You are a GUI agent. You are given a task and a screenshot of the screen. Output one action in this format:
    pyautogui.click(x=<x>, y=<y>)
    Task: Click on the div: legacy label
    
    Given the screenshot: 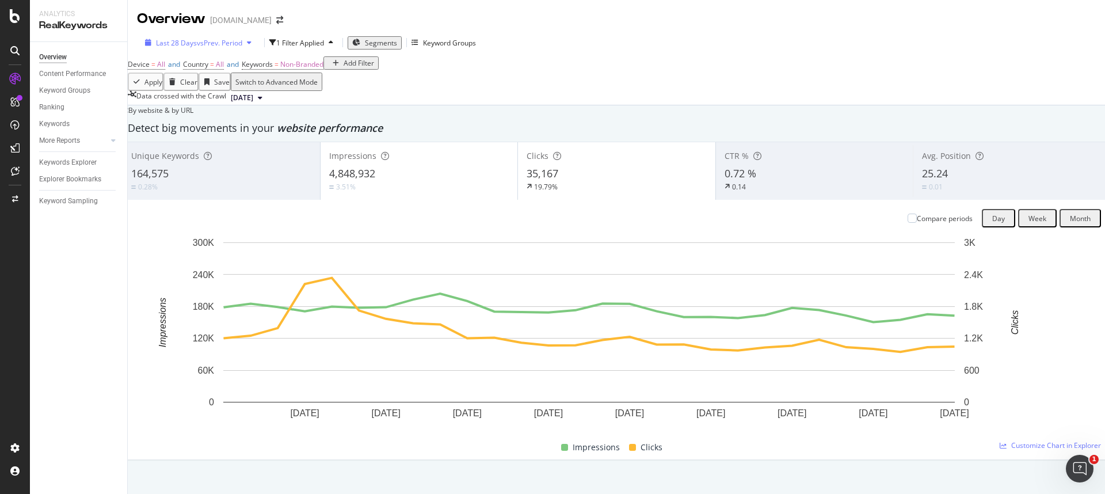 What is the action you would take?
    pyautogui.click(x=158, y=110)
    